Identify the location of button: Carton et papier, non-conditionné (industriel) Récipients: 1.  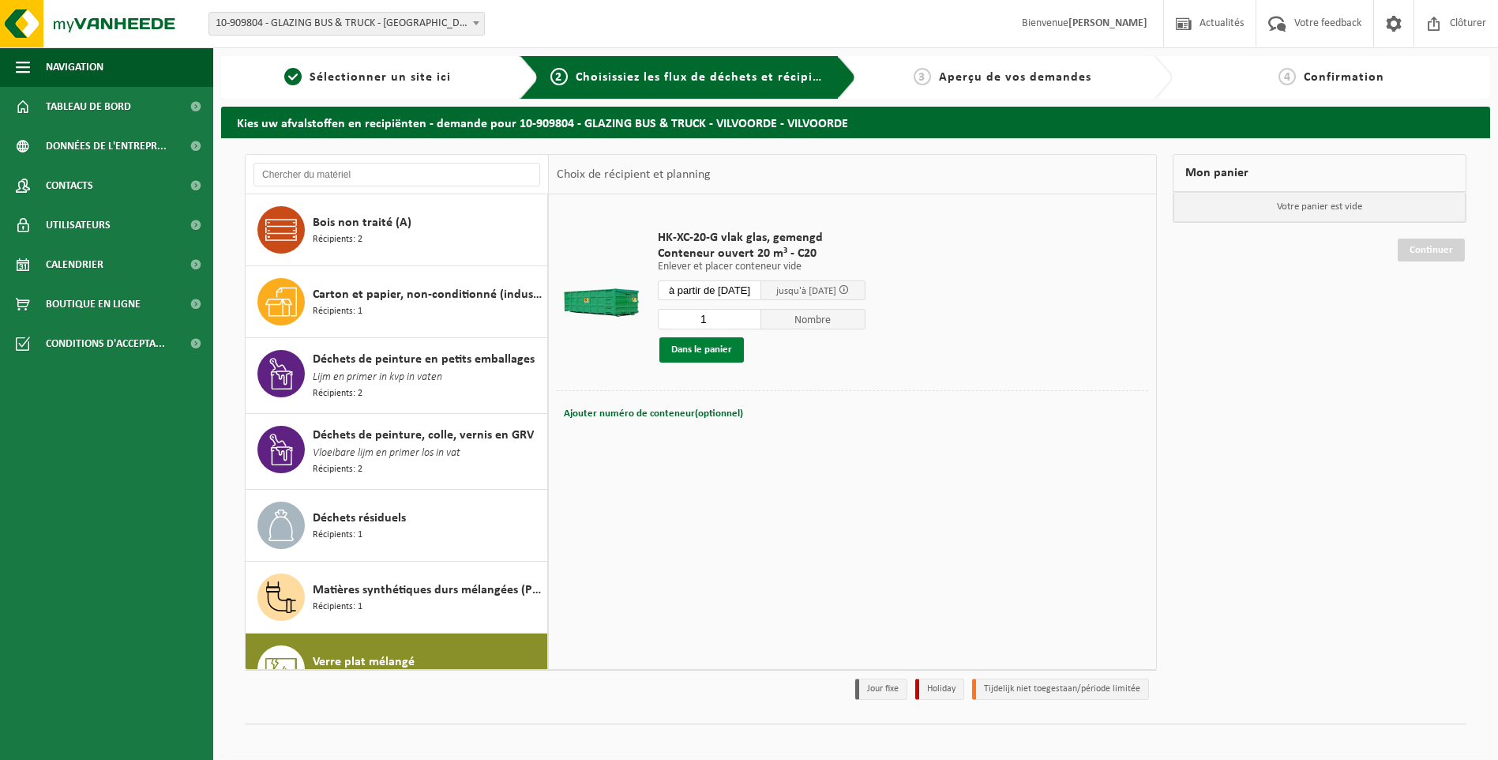
(397, 302).